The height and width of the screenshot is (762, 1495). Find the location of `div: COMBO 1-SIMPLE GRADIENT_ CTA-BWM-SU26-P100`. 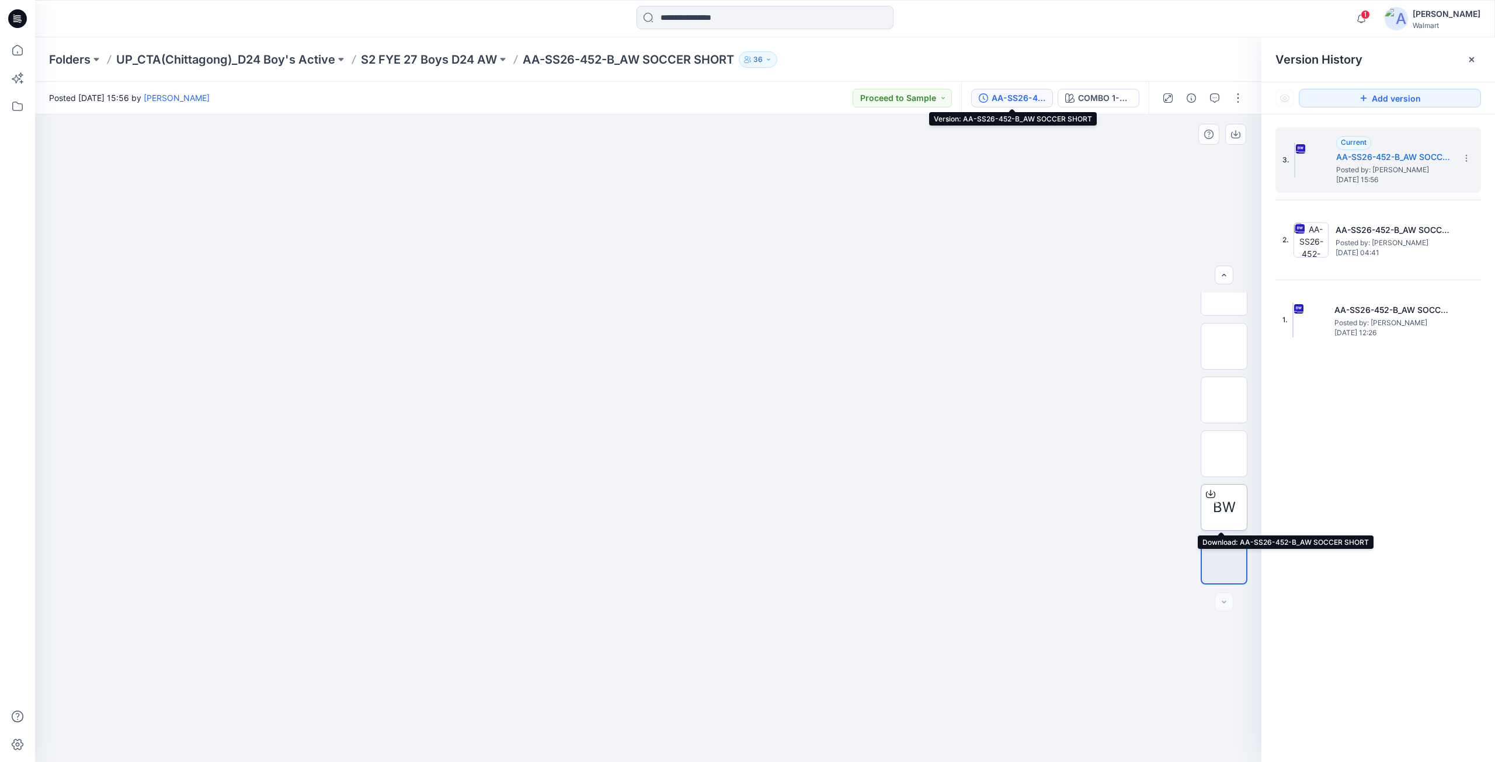

div: COMBO 1-SIMPLE GRADIENT_ CTA-BWM-SU26-P100 is located at coordinates (1105, 98).